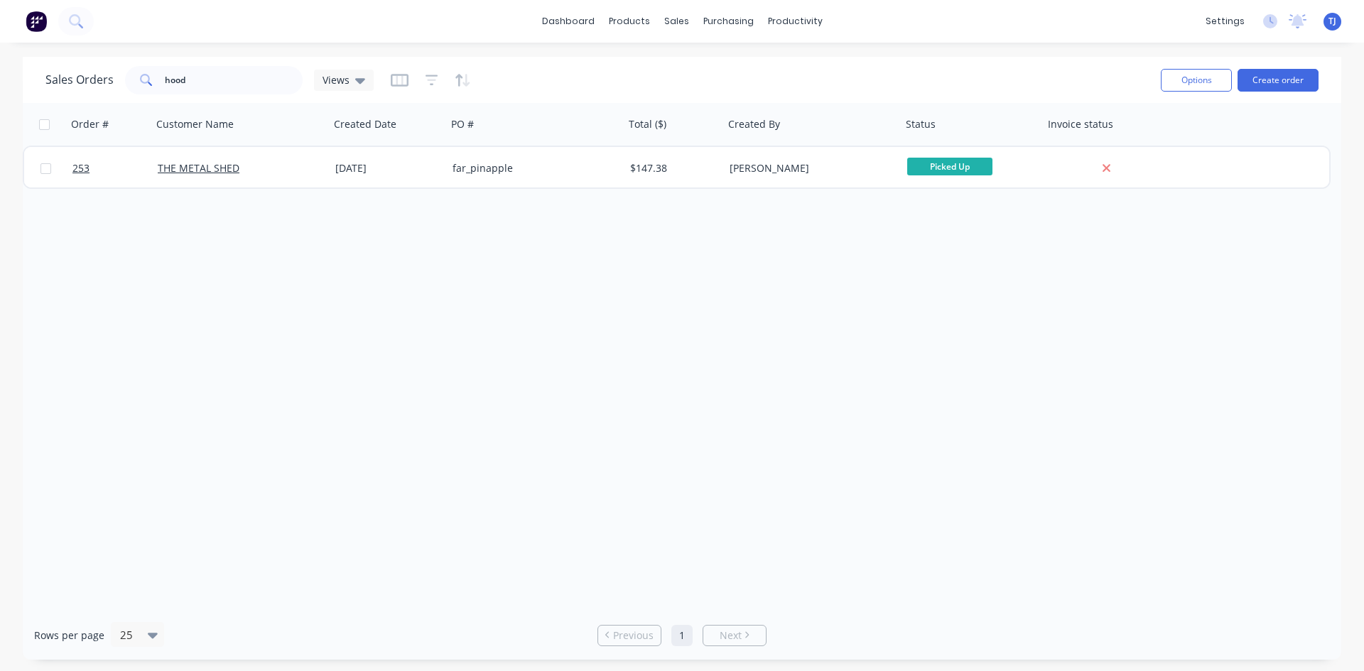 Image resolution: width=1364 pixels, height=671 pixels. I want to click on button: Options, so click(1196, 80).